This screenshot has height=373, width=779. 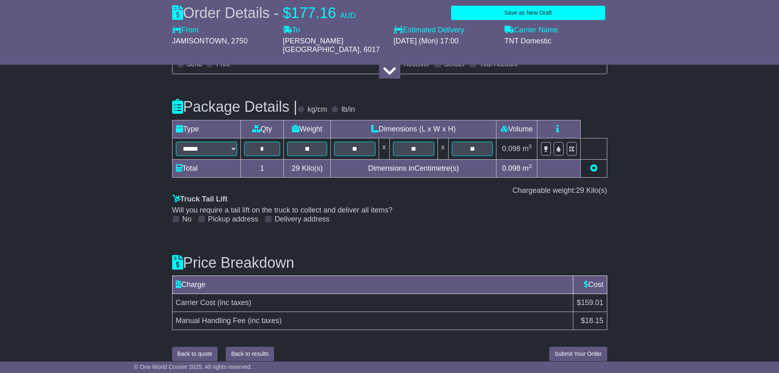 I want to click on span: 177.16, so click(x=314, y=13).